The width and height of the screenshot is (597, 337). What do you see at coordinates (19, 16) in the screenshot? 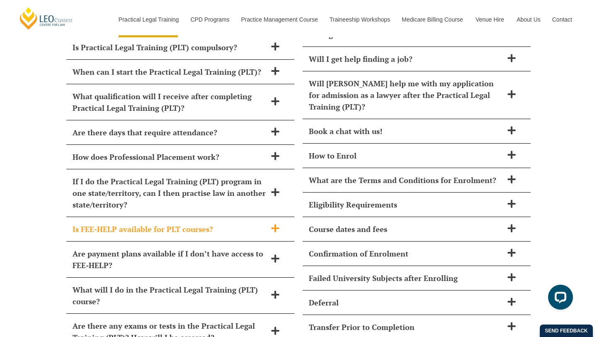
I see `button: Open LiveChat chat widget` at bounding box center [19, 16].